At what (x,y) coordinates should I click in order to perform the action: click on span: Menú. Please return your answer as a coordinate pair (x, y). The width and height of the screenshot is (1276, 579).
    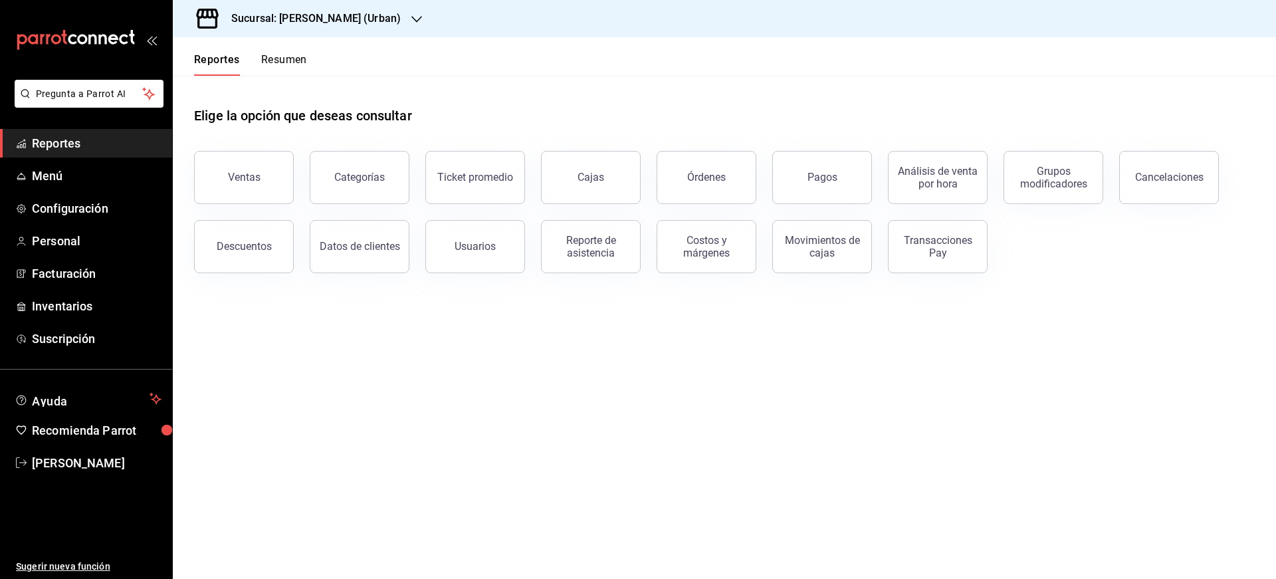
    Looking at the image, I should click on (96, 176).